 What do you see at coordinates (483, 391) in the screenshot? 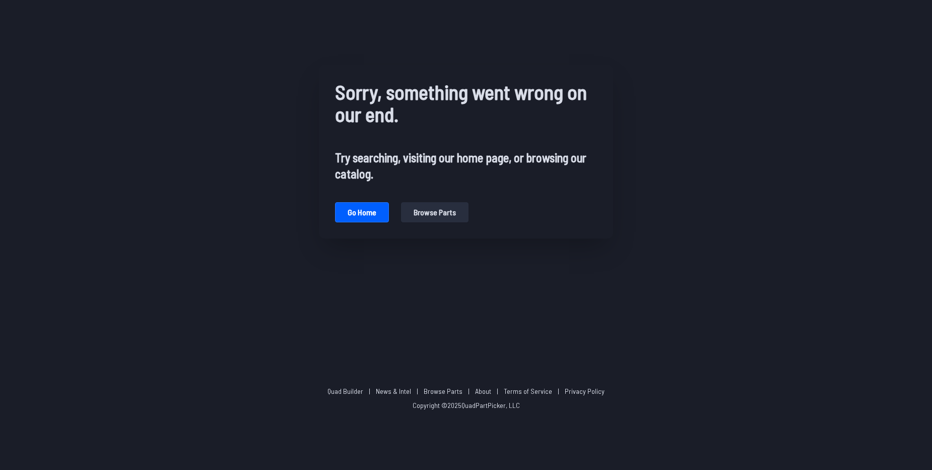
I see `a: About` at bounding box center [483, 391].